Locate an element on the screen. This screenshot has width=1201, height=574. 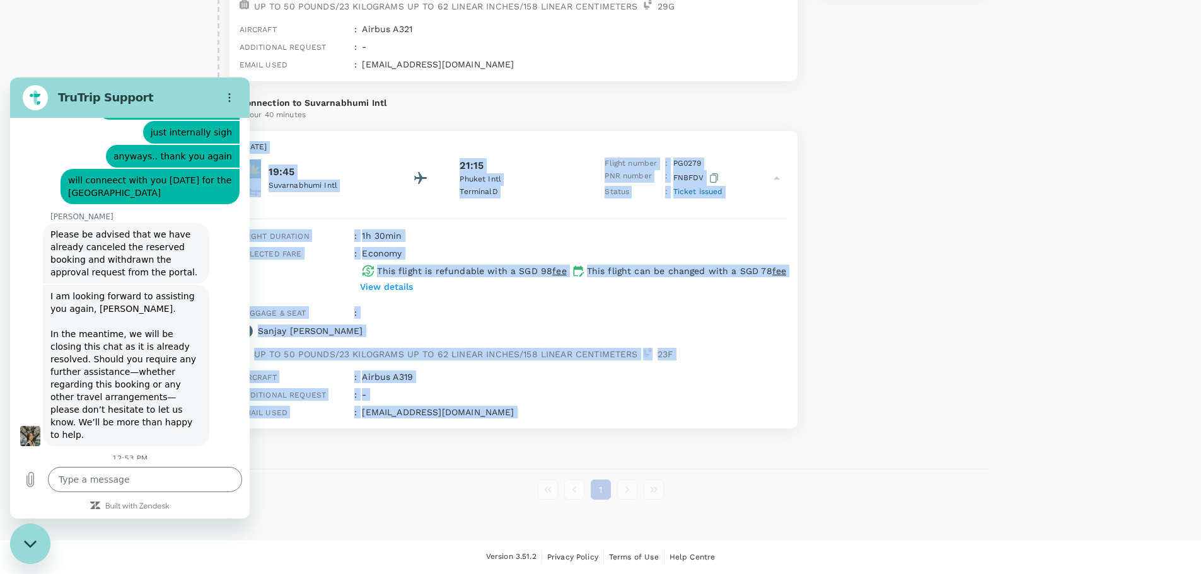
span: Selected fare is located at coordinates (270, 254).